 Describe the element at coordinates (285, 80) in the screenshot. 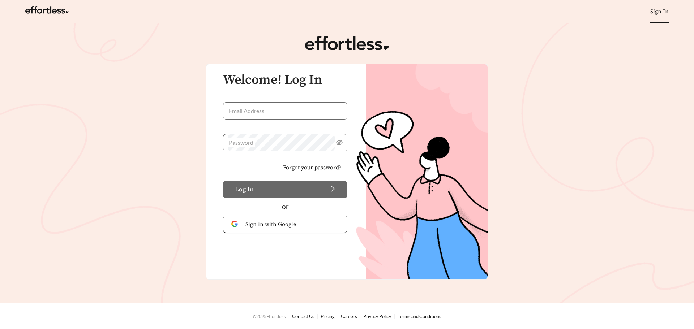

I see `h3: Welcome! Log In` at that location.